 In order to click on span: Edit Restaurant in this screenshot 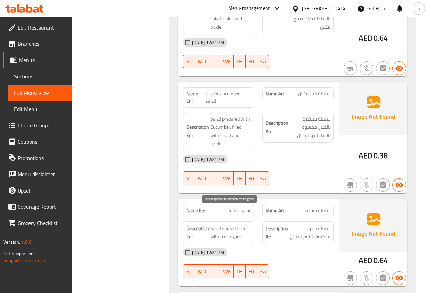, I will do `click(42, 27)`.